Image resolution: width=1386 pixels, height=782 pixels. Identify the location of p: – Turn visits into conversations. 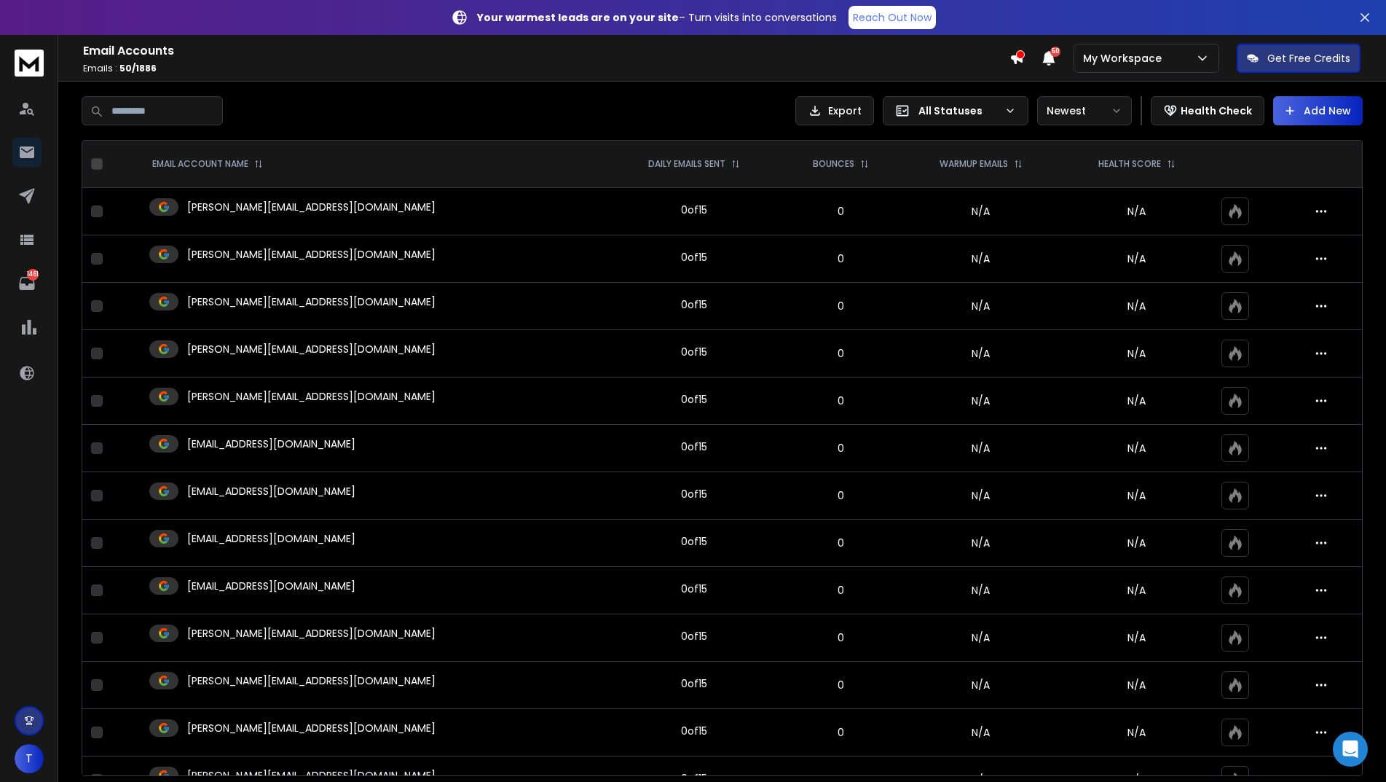
(657, 17).